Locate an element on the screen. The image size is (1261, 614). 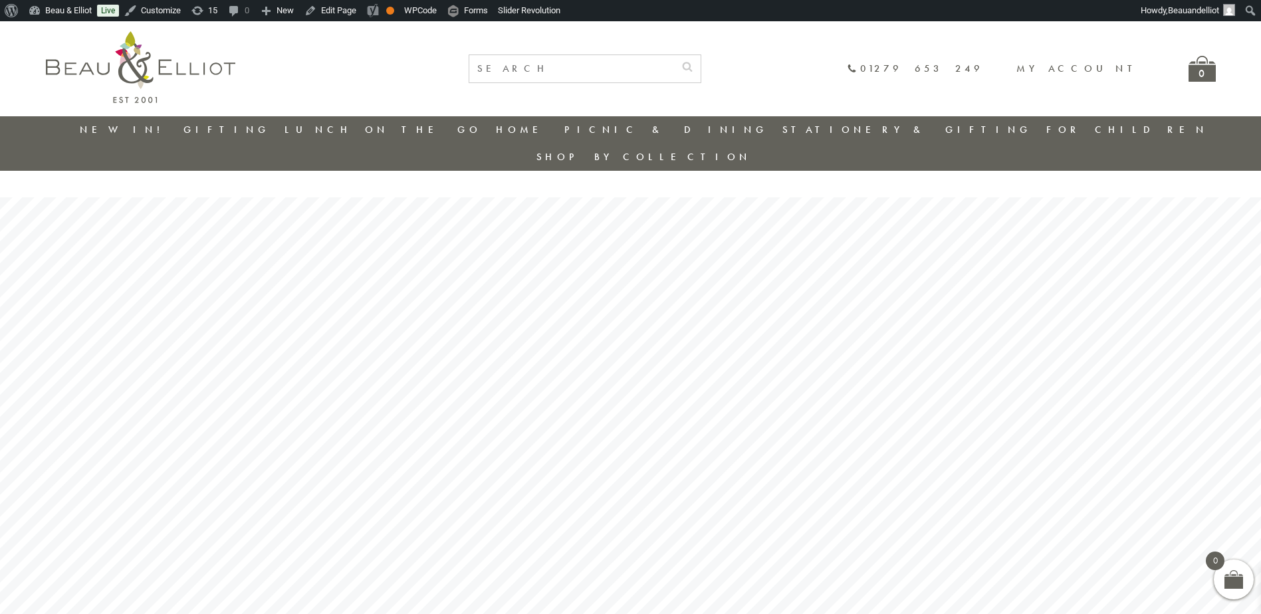
a: Lunch On The Go is located at coordinates (383, 130).